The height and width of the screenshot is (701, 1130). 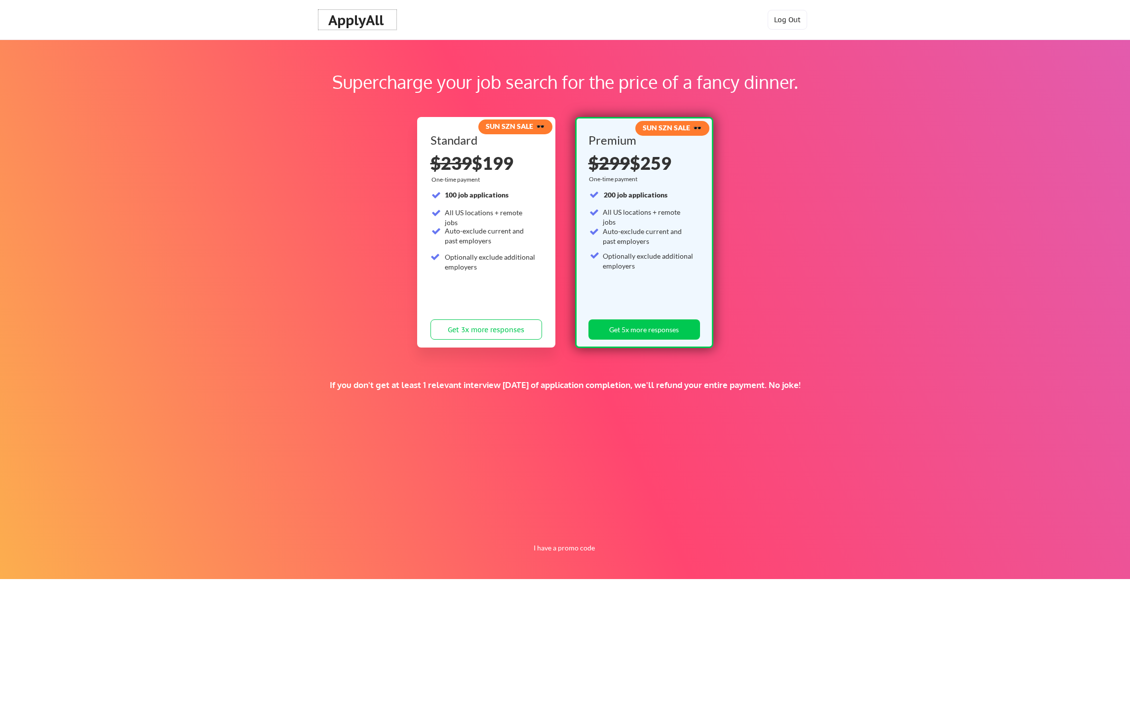 What do you see at coordinates (564, 548) in the screenshot?
I see `button: I have a promo code` at bounding box center [564, 548].